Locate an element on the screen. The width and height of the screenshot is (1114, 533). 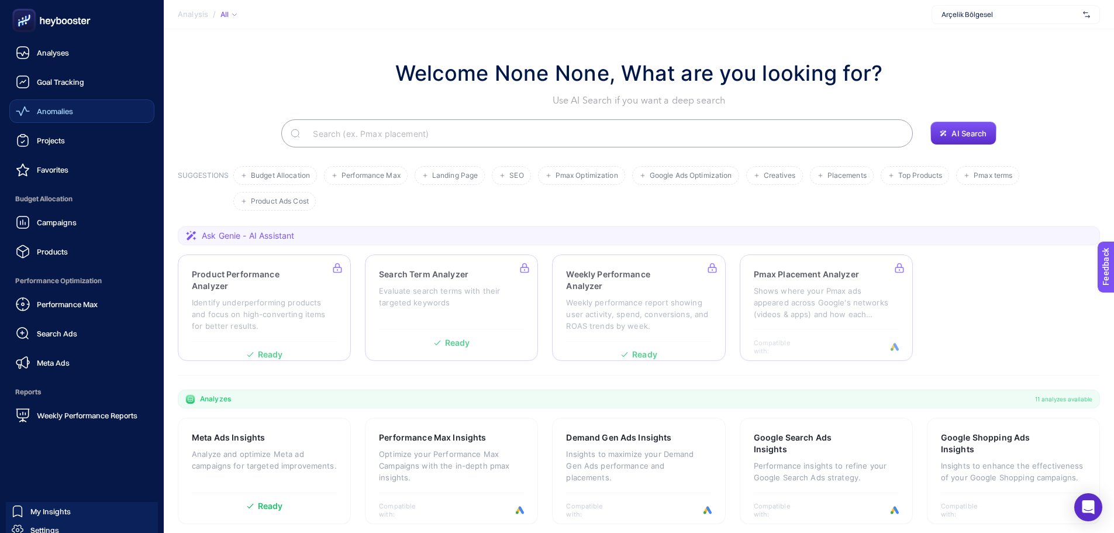
span: Pmax Optimization is located at coordinates (587, 175).